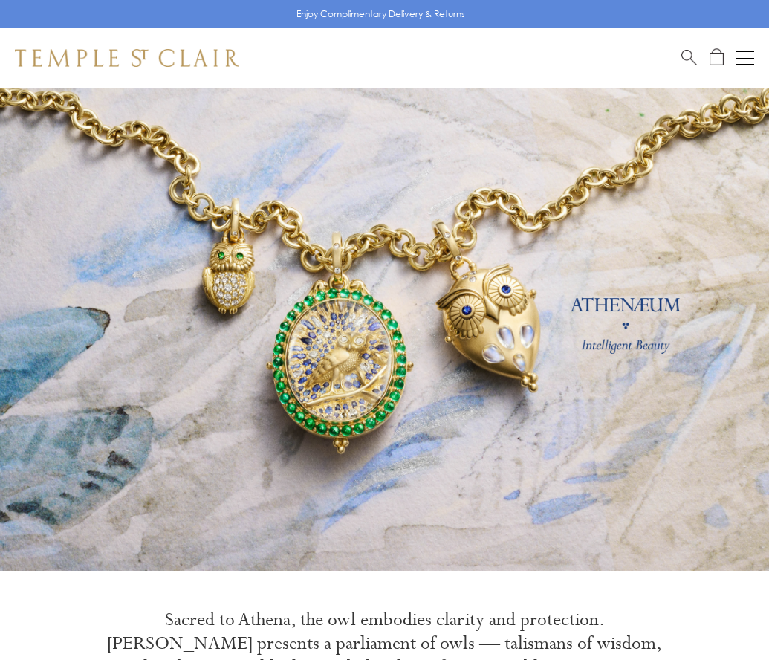  Describe the element at coordinates (716, 57) in the screenshot. I see `a: Open Shopping Bag` at that location.